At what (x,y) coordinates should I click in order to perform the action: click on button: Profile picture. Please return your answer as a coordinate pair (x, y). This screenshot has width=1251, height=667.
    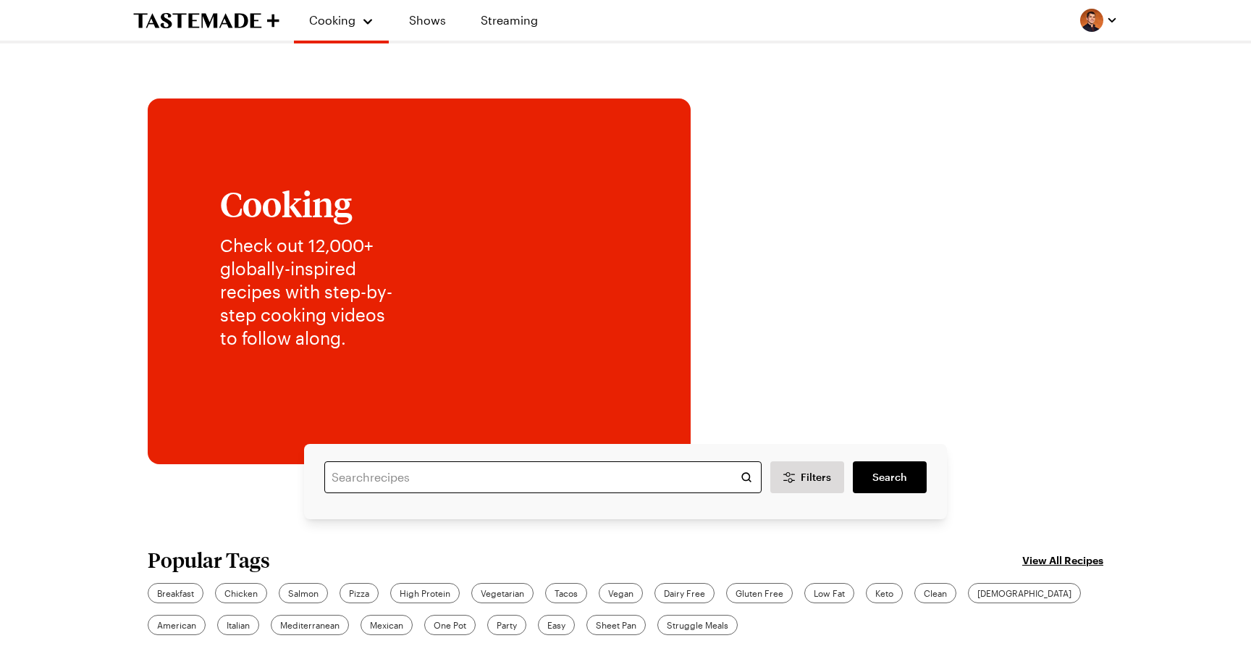
    Looking at the image, I should click on (1099, 20).